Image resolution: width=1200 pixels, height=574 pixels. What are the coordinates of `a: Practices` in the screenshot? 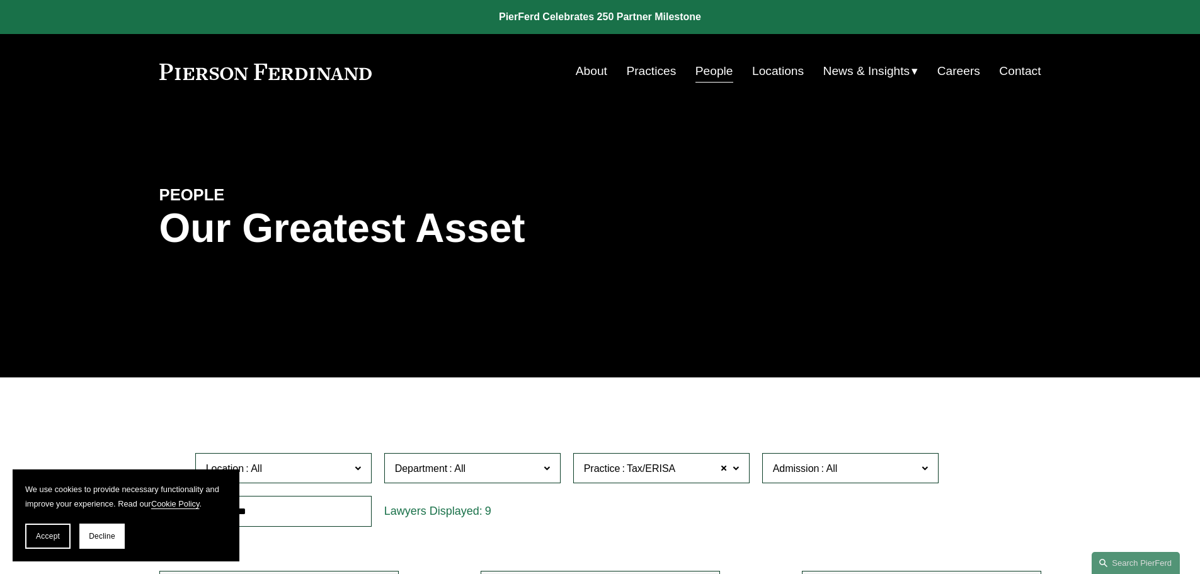 It's located at (651, 71).